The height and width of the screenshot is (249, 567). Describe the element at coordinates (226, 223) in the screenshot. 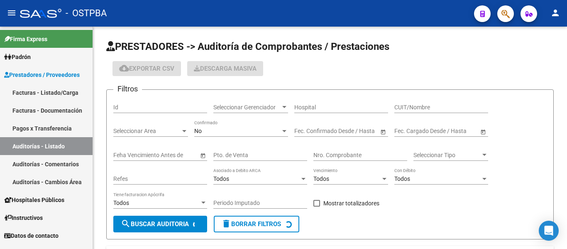

I see `mat-icon: delete` at that location.